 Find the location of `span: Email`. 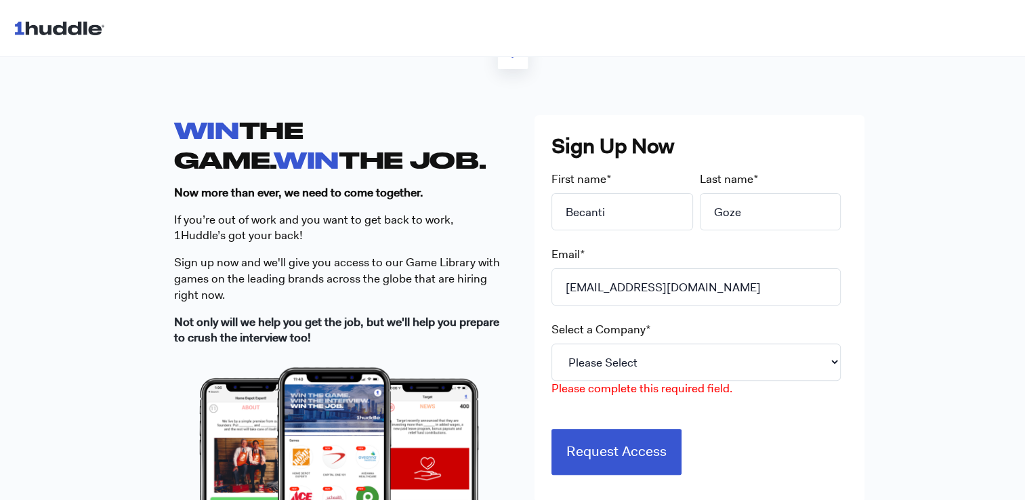

span: Email is located at coordinates (566, 254).